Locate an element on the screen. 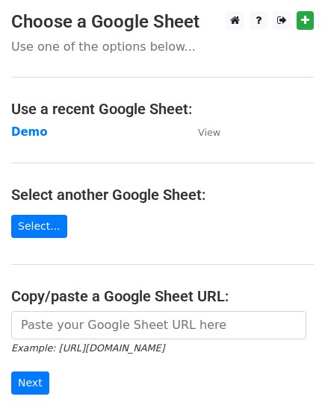 This screenshot has height=414, width=325. a: Demo is located at coordinates (29, 132).